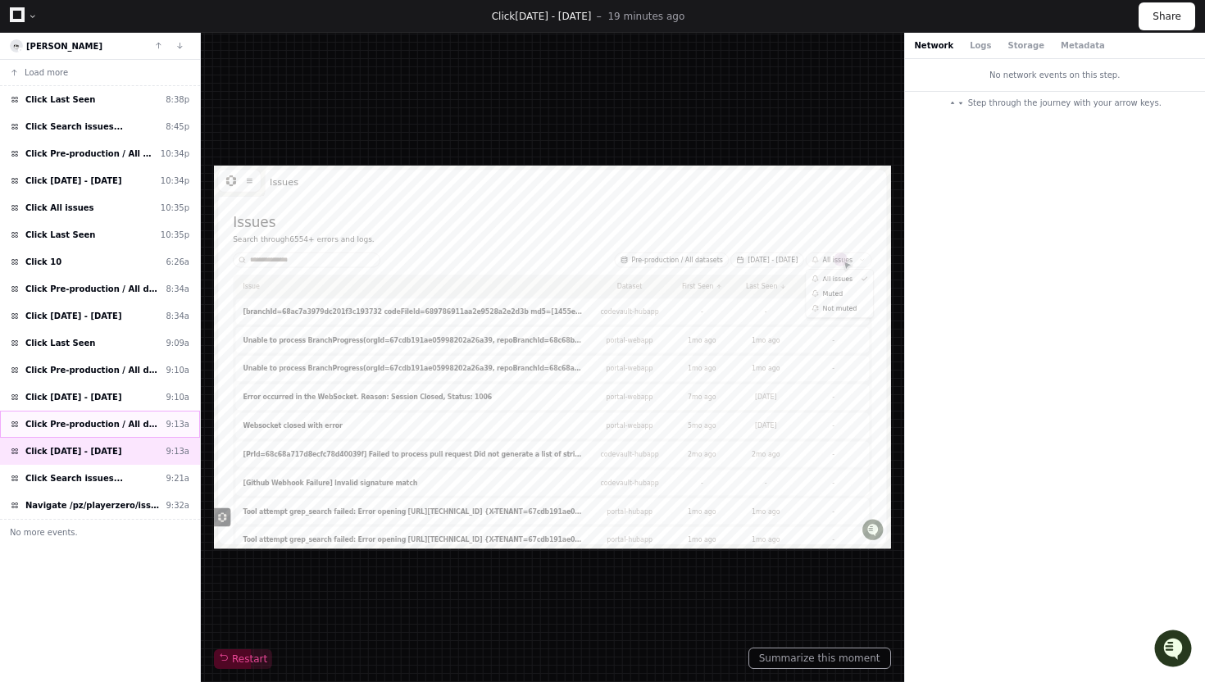  Describe the element at coordinates (1100, 202) in the screenshot. I see `div: All issues` at that location.